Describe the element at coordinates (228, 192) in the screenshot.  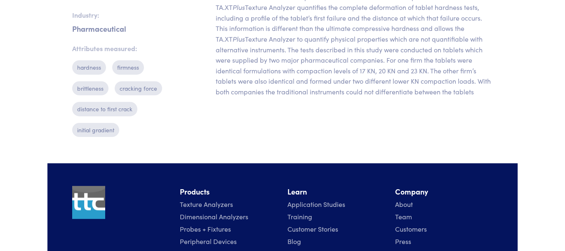
I see `li: Products` at that location.